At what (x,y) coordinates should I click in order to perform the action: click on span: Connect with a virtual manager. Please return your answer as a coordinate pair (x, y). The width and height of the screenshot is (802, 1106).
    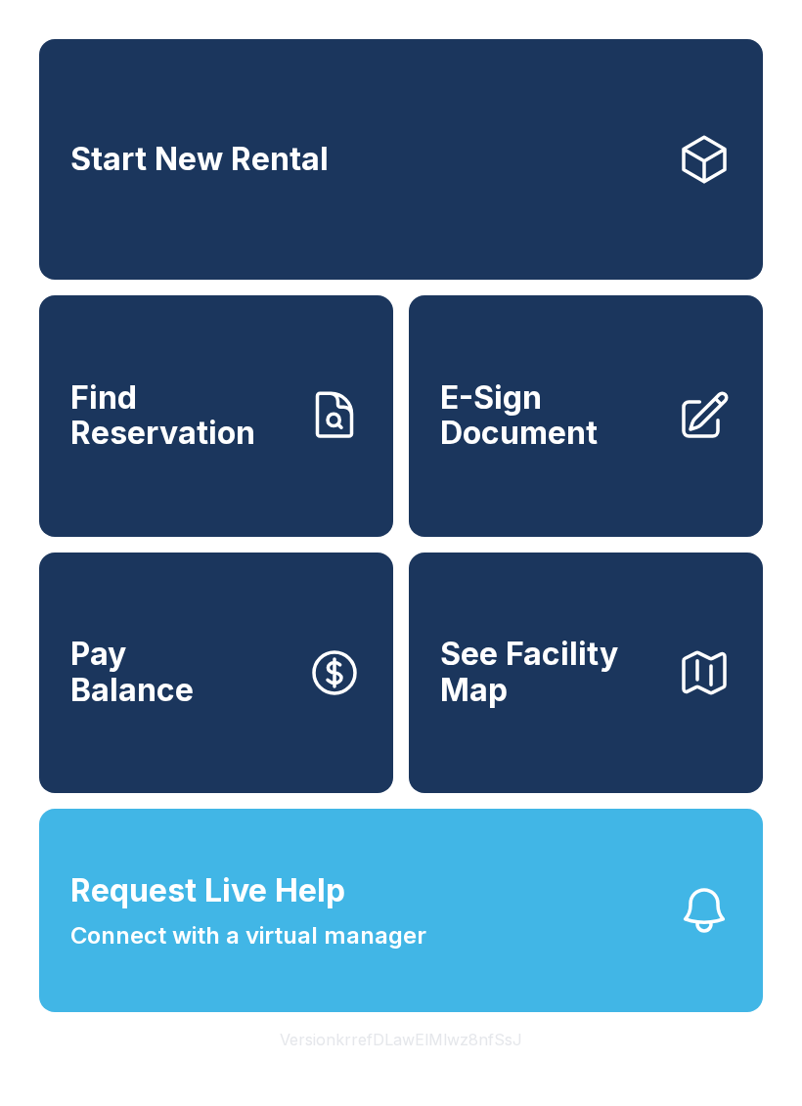
    Looking at the image, I should click on (248, 936).